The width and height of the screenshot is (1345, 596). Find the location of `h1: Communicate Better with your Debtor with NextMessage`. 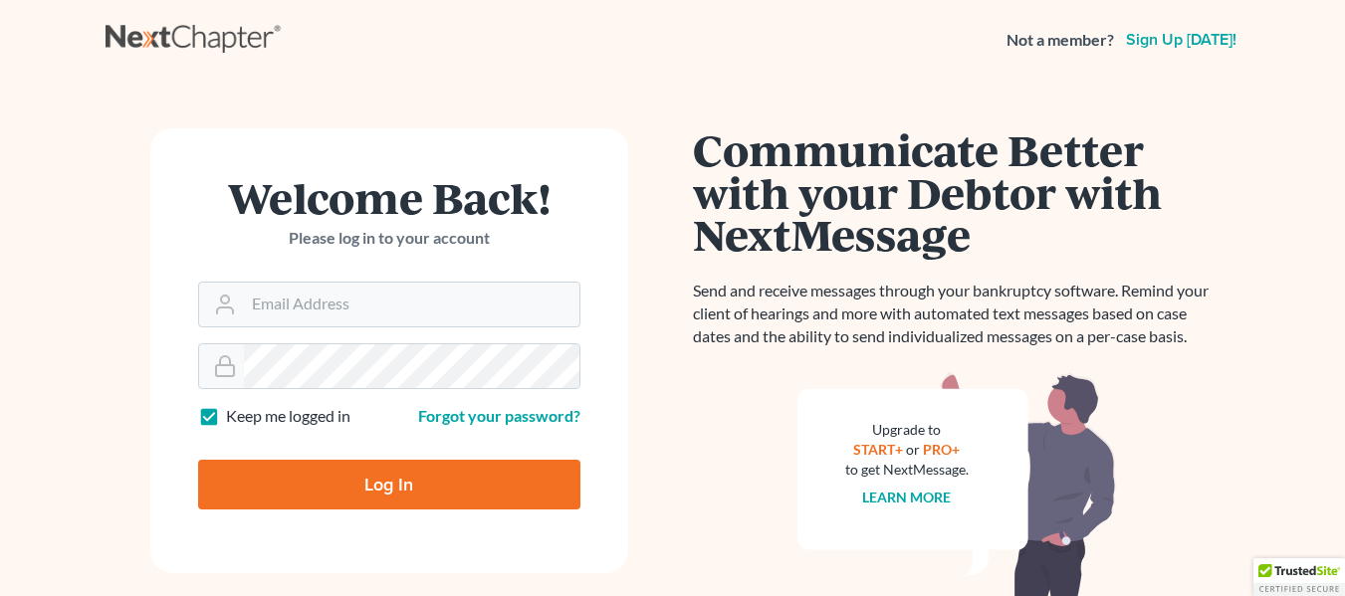

h1: Communicate Better with your Debtor with NextMessage is located at coordinates (957, 192).